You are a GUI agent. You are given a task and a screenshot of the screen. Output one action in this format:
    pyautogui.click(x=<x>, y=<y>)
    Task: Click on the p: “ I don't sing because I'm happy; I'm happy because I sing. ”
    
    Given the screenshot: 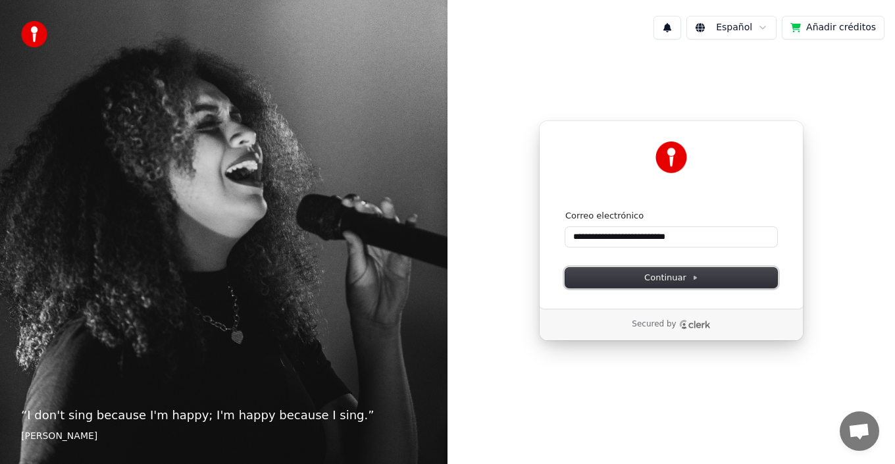 What is the action you would take?
    pyautogui.click(x=224, y=415)
    